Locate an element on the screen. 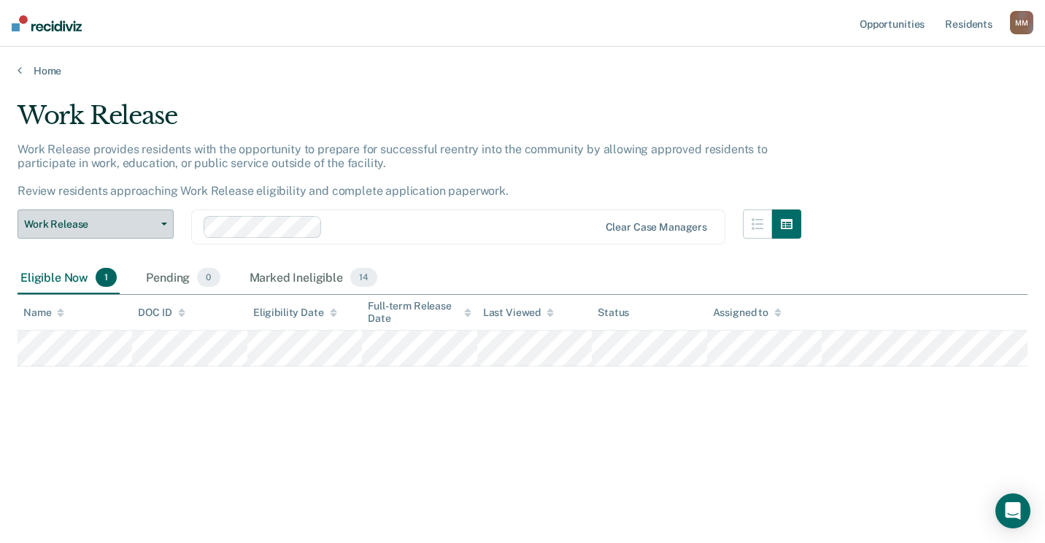 The image size is (1045, 543). span: 14 is located at coordinates (363, 277).